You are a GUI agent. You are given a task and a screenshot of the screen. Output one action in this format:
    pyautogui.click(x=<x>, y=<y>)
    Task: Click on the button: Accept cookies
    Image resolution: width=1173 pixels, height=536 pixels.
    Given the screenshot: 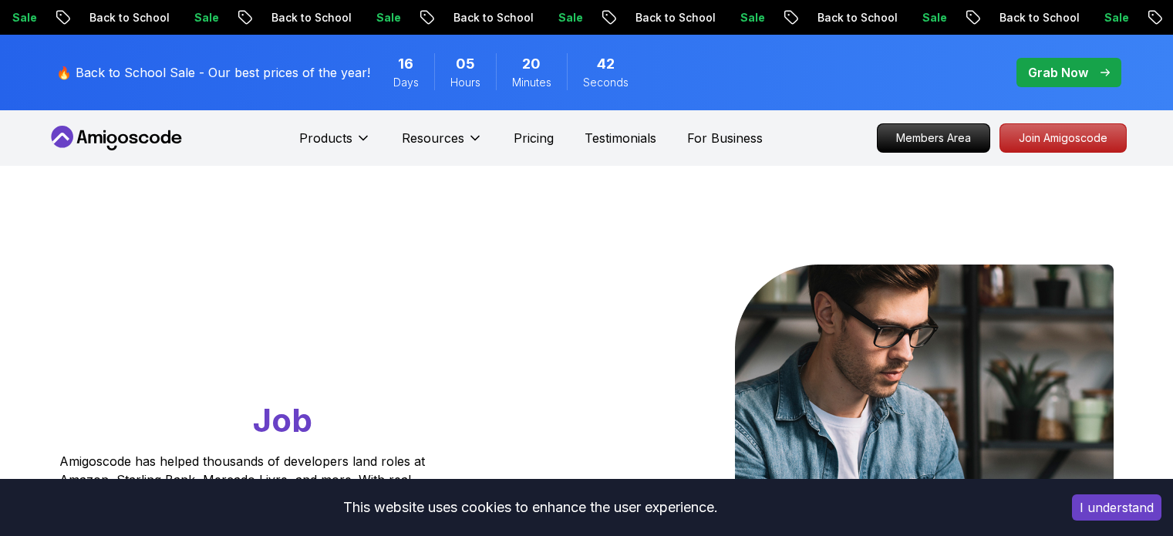 What is the action you would take?
    pyautogui.click(x=1117, y=508)
    